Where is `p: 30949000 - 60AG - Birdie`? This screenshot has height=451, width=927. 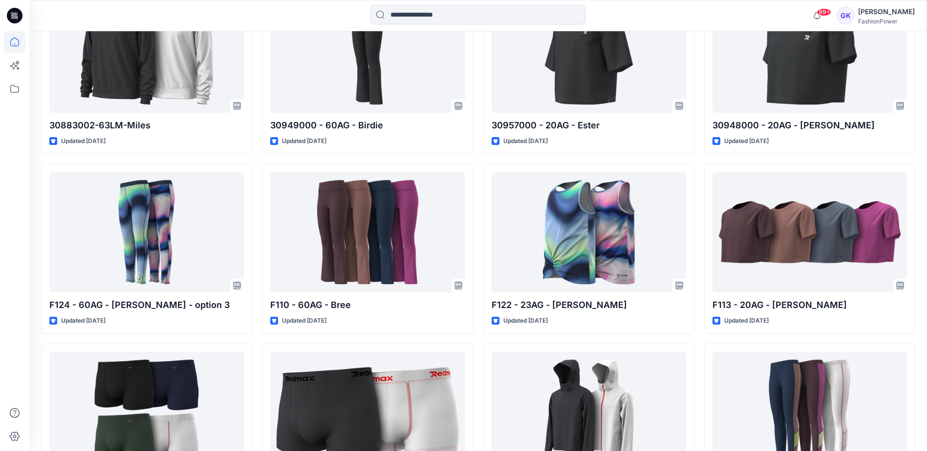
p: 30949000 - 60AG - Birdie is located at coordinates (367, 126).